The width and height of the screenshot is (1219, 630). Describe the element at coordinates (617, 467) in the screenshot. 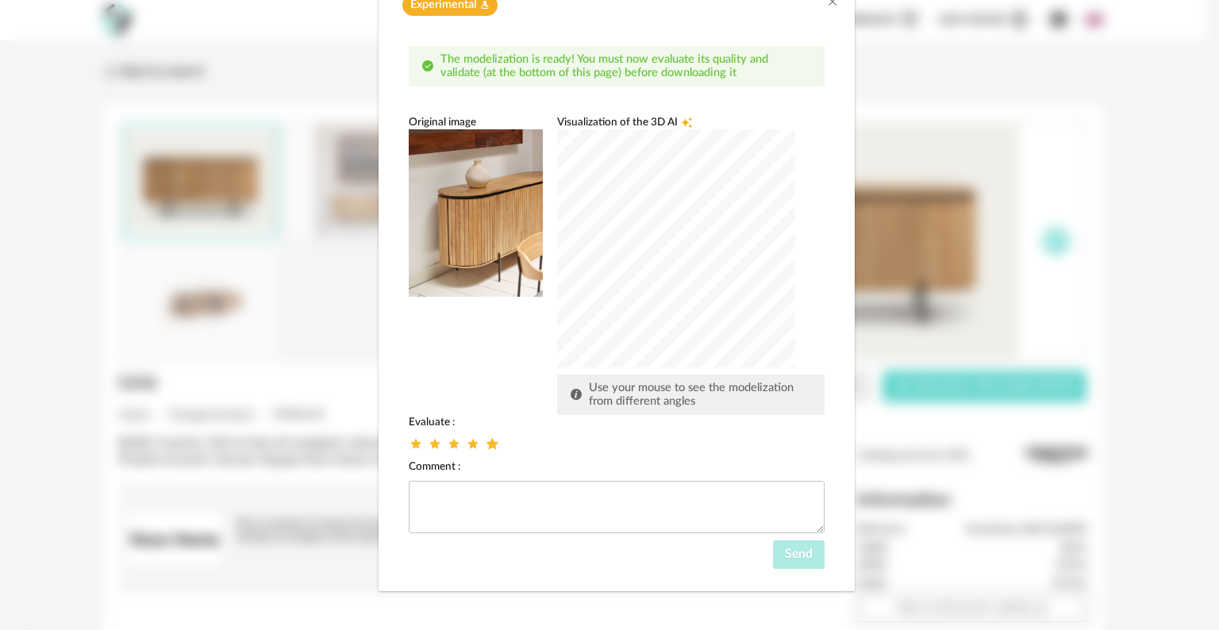

I see `div: Comment :` at that location.